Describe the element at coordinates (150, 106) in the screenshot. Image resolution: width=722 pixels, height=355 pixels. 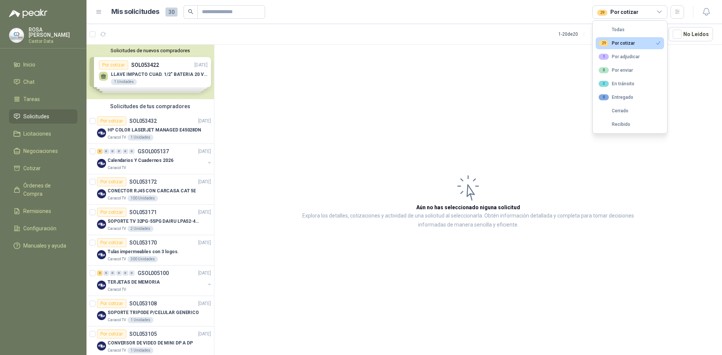
I see `div: Solicitudes de tus compradores` at that location.